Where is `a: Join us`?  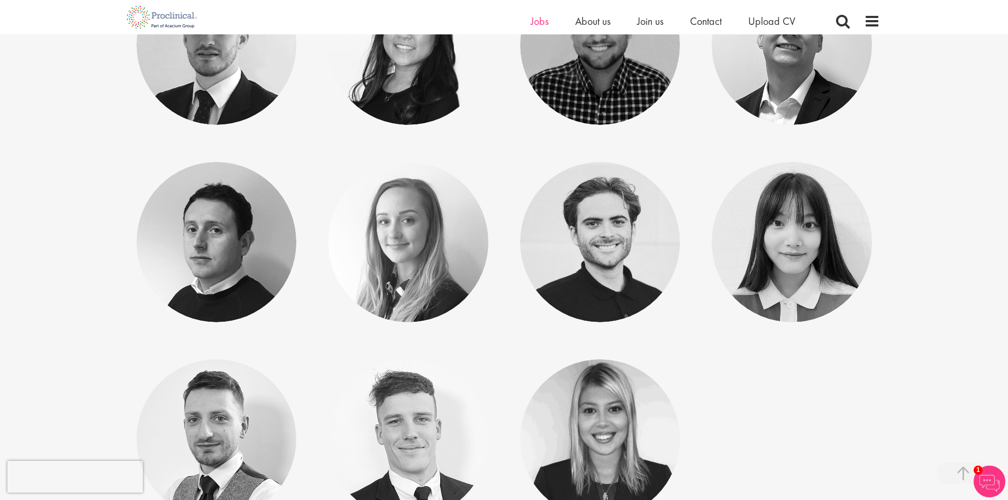
a: Join us is located at coordinates (651, 21).